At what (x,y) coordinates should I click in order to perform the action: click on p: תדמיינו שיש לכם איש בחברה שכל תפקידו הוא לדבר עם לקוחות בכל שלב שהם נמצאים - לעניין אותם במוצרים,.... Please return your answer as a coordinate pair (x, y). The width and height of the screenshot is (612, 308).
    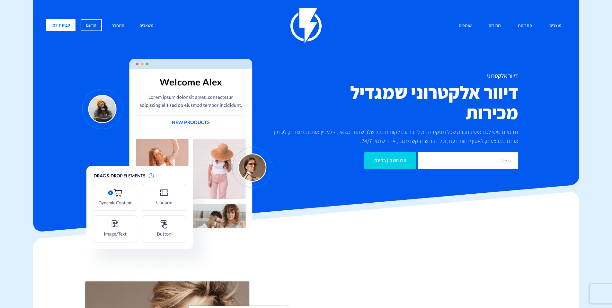
    Looking at the image, I should click on (393, 137).